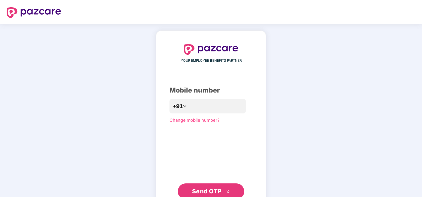 The width and height of the screenshot is (422, 197). I want to click on span: Change mobile number?, so click(194, 120).